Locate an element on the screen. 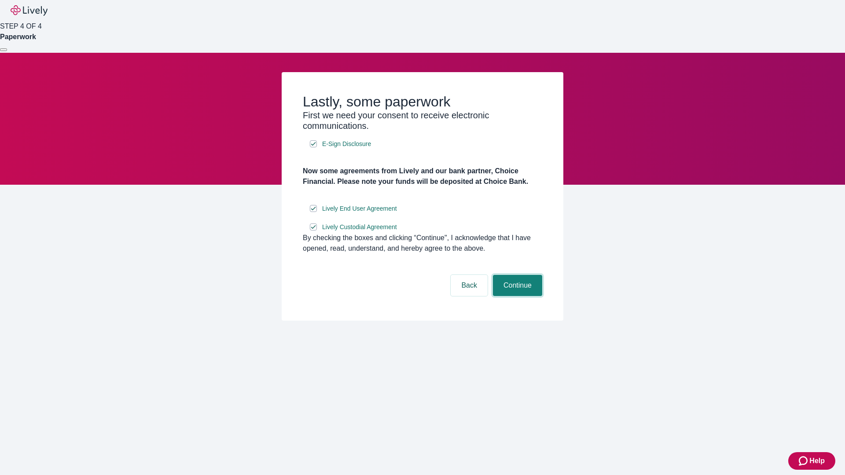 This screenshot has height=475, width=845. span: E-Sign Disclosure is located at coordinates (346, 144).